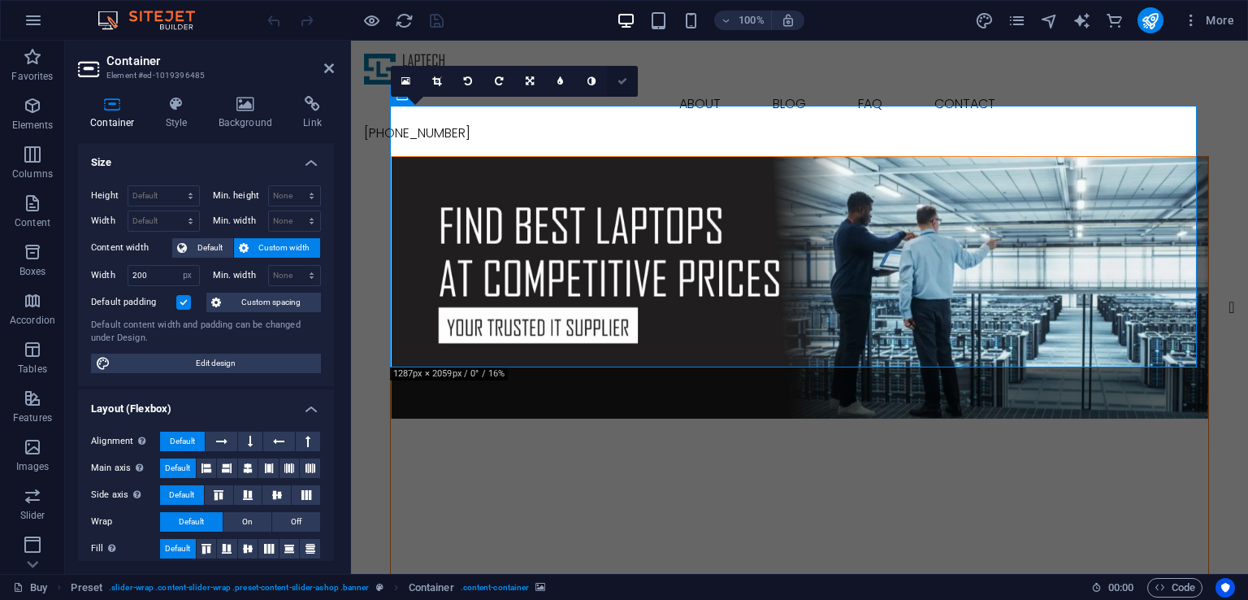 This screenshot has width=1248, height=600. What do you see at coordinates (622, 81) in the screenshot?
I see `a: Confirm ( Ctrl ⏎ )` at bounding box center [622, 81].